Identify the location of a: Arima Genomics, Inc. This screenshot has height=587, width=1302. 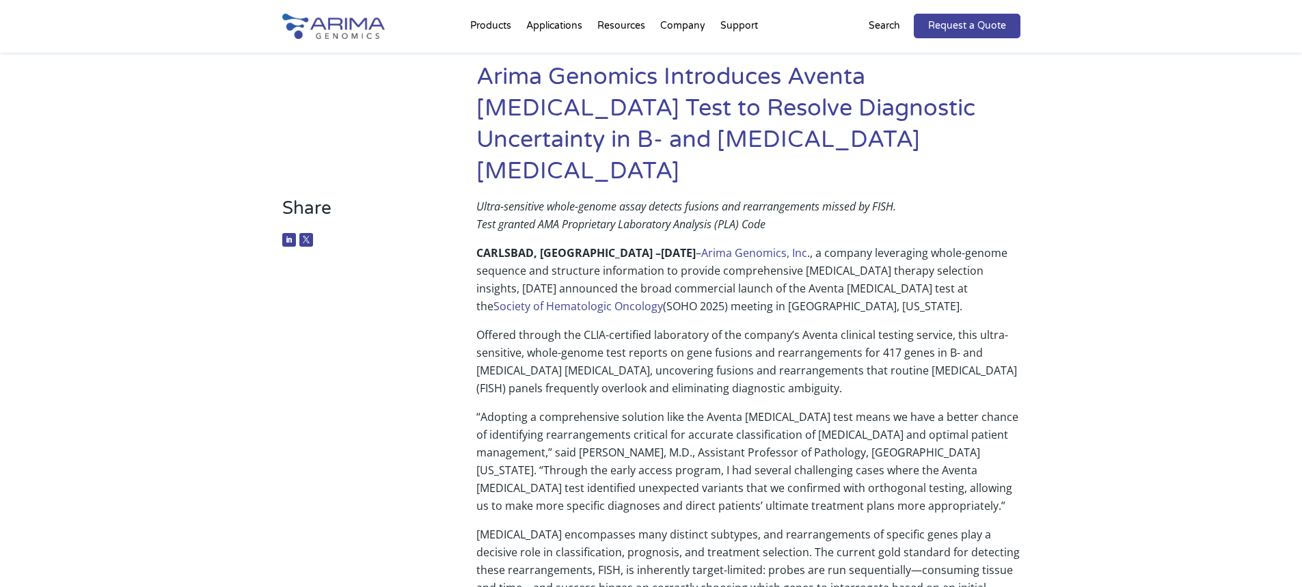
(754, 253).